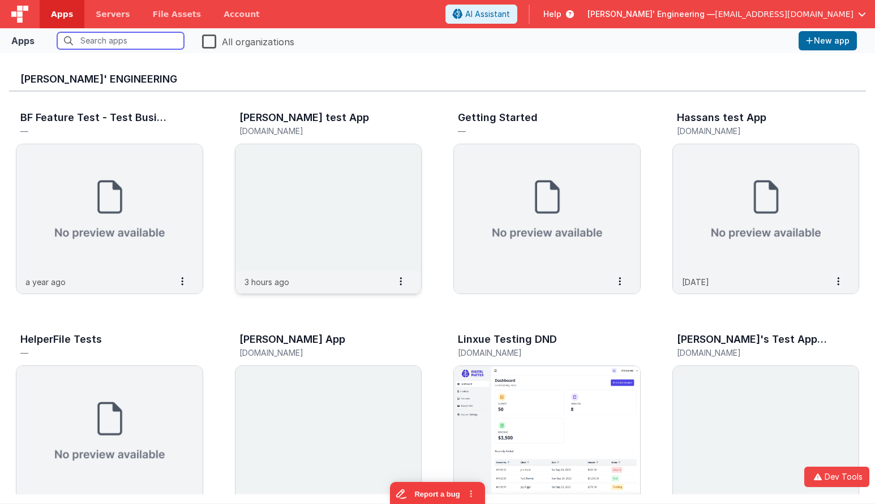 The width and height of the screenshot is (875, 504). What do you see at coordinates (481, 14) in the screenshot?
I see `button: AI Assistant` at bounding box center [481, 14].